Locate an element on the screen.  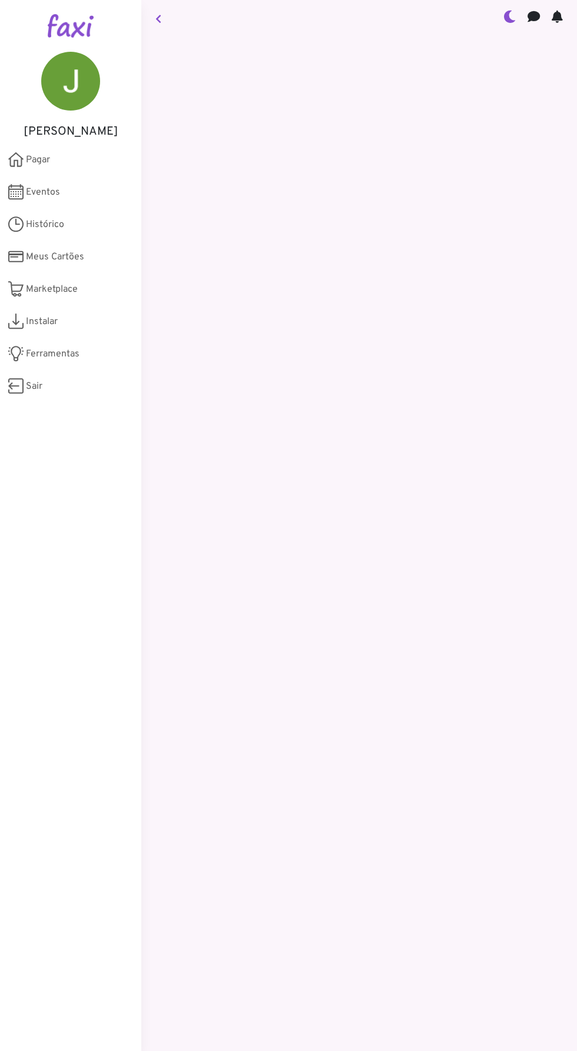
span: Histórico is located at coordinates (45, 225).